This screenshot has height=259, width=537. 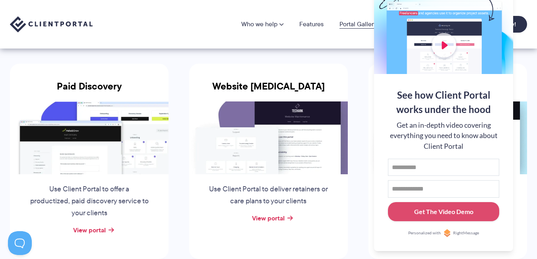 I want to click on img: Personalized with RightMessage, so click(x=447, y=233).